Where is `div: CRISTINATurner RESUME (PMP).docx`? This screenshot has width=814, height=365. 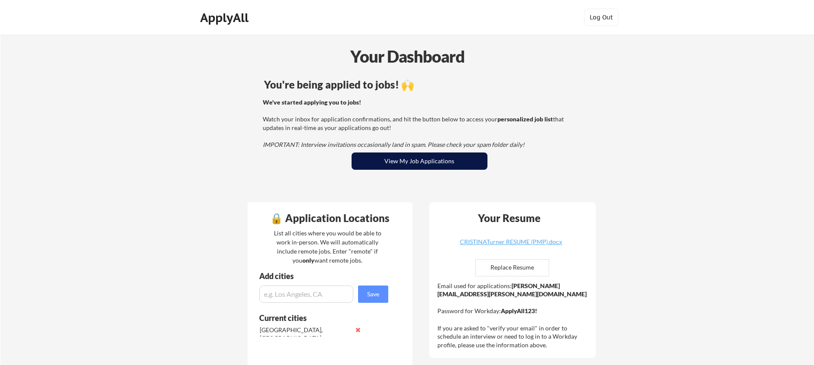
div: CRISTINATurner RESUME (PMP).docx is located at coordinates (511, 242).